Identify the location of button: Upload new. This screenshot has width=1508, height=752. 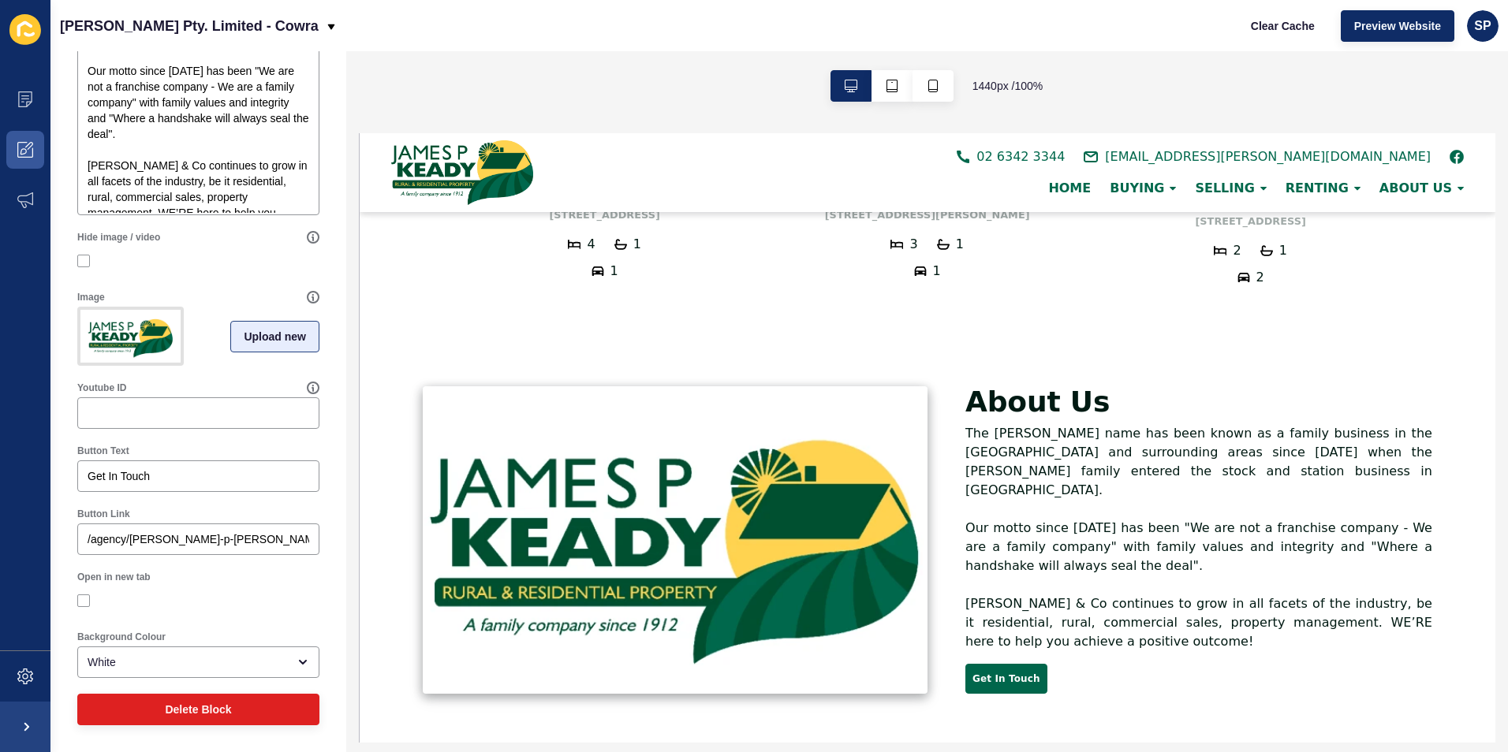
(274, 337).